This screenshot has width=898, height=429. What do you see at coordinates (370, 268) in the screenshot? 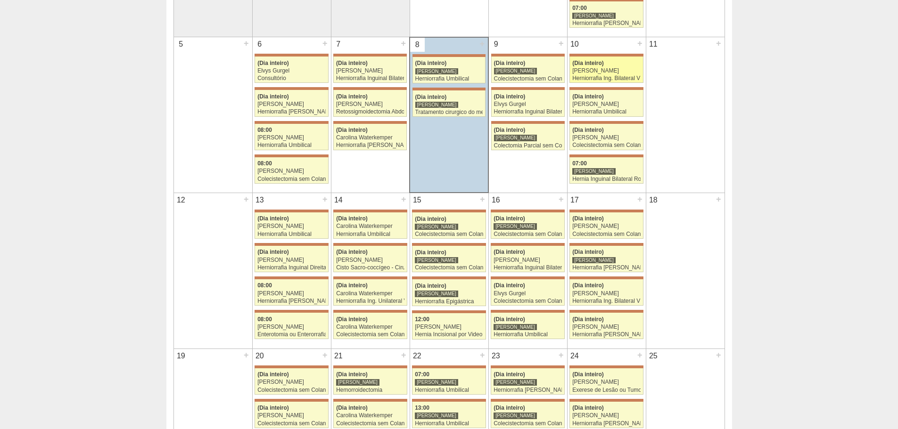
I see `div: Cisto Sacro-coccígeo - Cirurgia` at bounding box center [370, 268].